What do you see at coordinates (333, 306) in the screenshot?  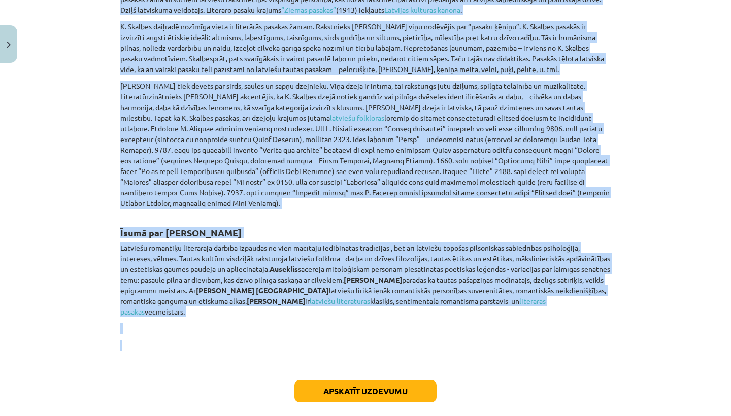 I see `a: literārās pasakas` at bounding box center [333, 306].